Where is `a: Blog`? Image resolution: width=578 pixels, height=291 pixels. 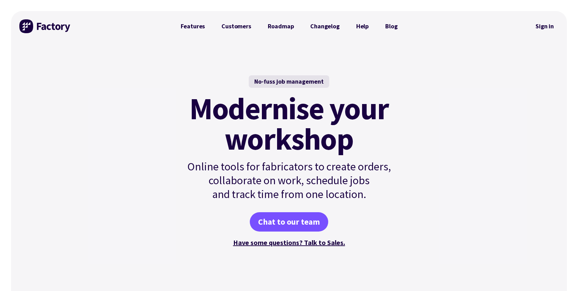 a: Blog is located at coordinates (391, 26).